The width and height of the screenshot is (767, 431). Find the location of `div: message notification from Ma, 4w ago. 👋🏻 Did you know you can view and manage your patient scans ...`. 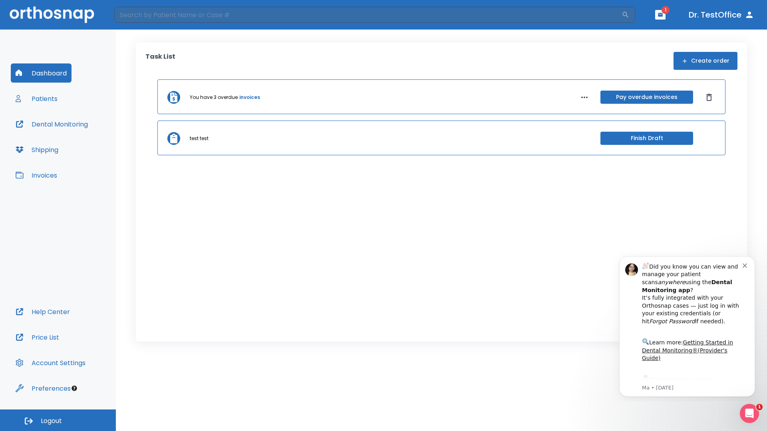

div: message notification from Ma, 4w ago. 👋🏻 Did you know you can view and manage your patient scans ... is located at coordinates (80, 78).